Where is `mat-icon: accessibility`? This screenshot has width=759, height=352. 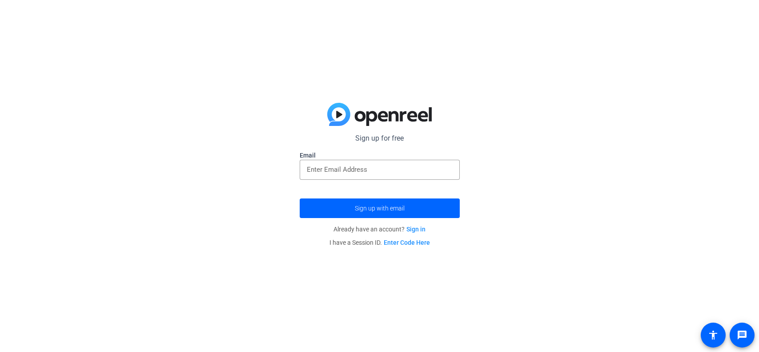 mat-icon: accessibility is located at coordinates (713, 335).